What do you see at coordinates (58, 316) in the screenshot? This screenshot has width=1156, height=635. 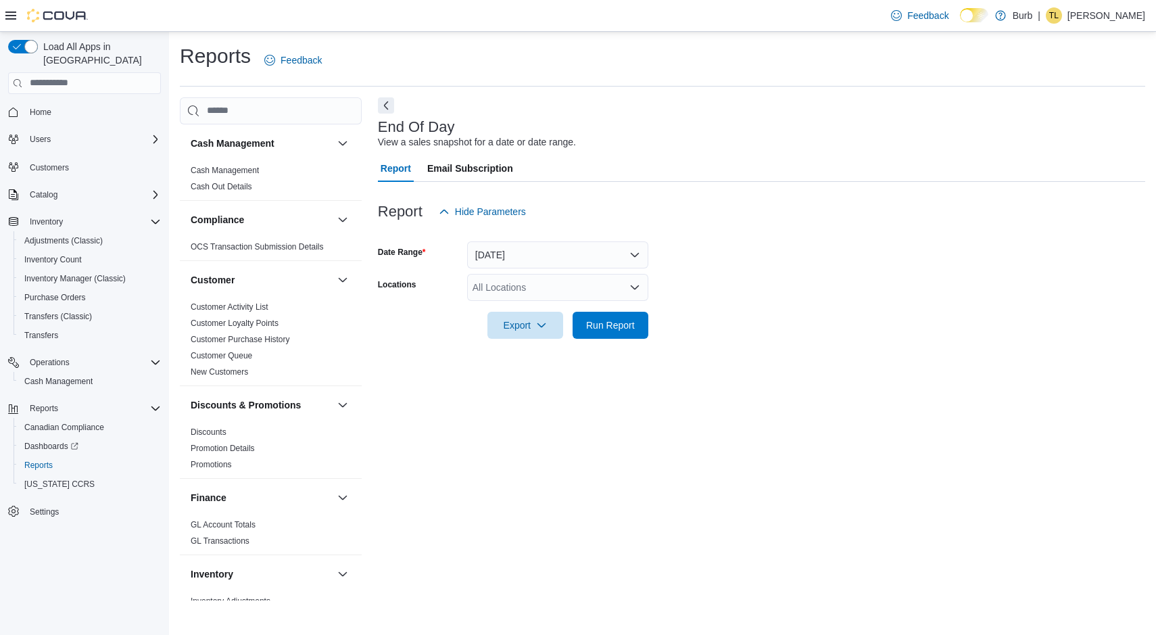 I see `span: Transfers (Classic)` at bounding box center [58, 316].